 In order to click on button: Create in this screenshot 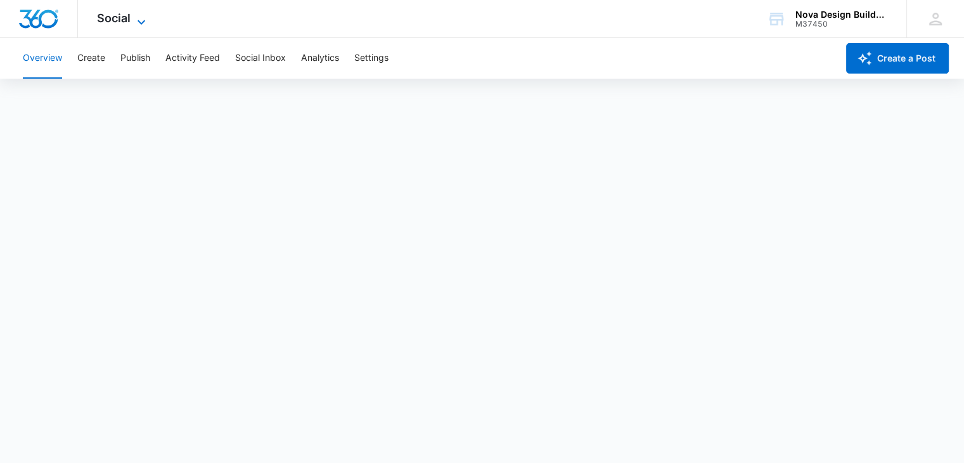, I will do `click(91, 58)`.